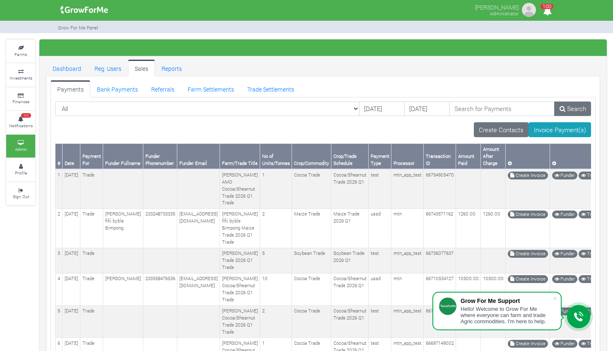 Image resolution: width=613 pixels, height=351 pixels. I want to click on td: Cocoa Trade, so click(311, 321).